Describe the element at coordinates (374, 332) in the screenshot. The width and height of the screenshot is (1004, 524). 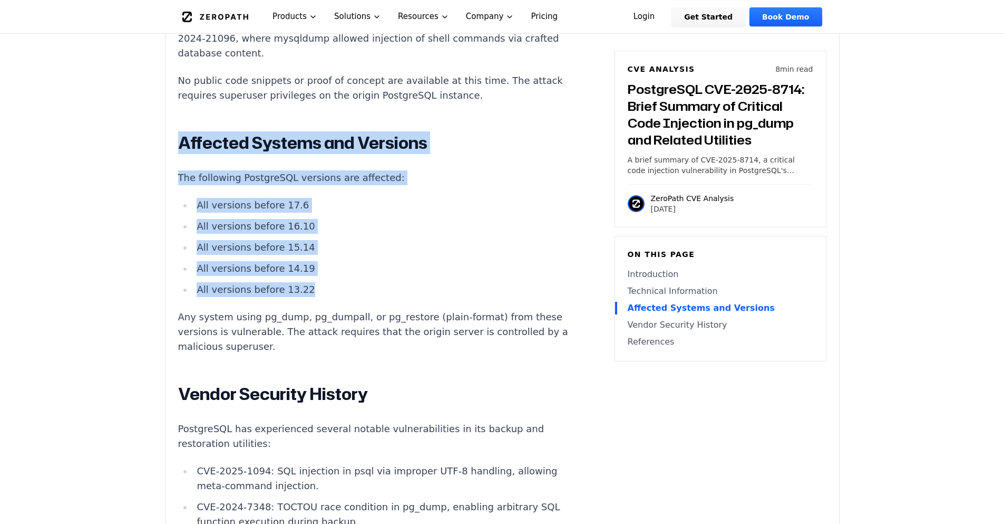
I see `p: Any system using pg_dump, pg_dumpall, or pg_restore (plain-format) from these versions is vulnera...` at that location.